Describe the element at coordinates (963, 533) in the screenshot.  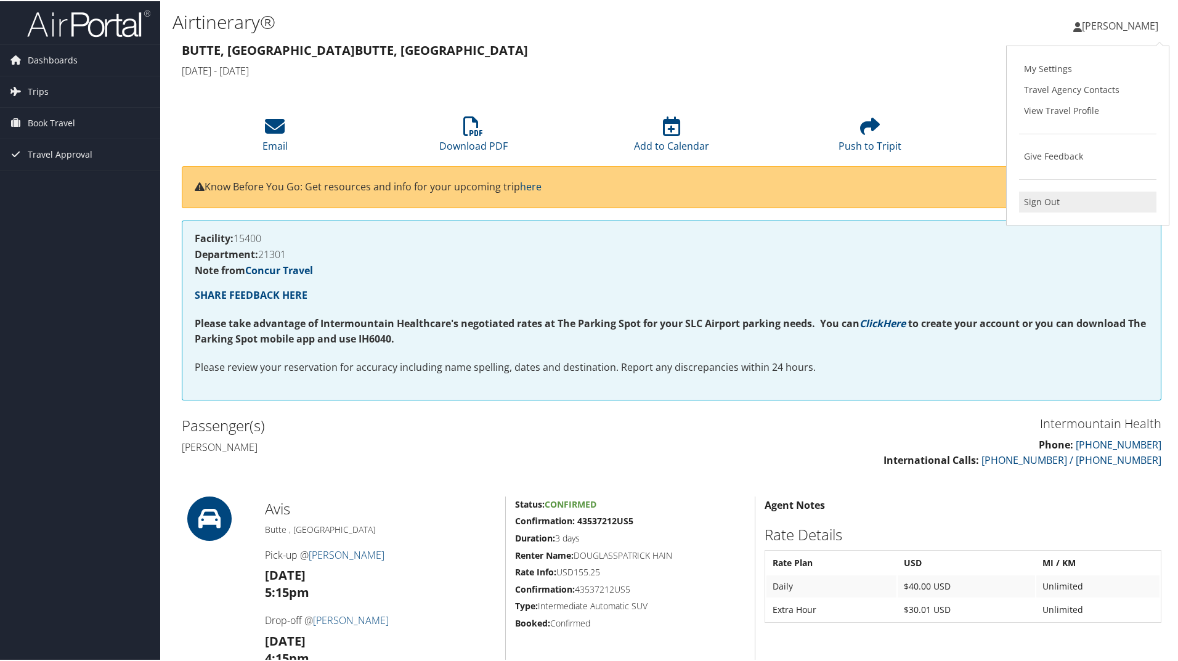
I see `h2: Rate Details` at that location.